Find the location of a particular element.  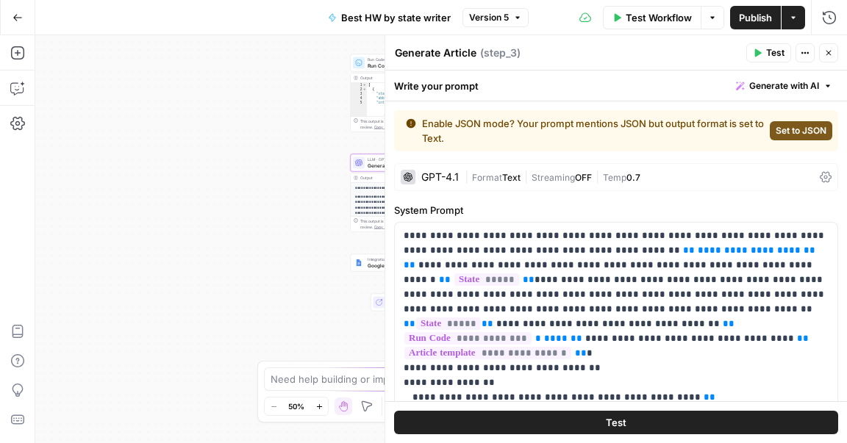

span: Run Code · Python is located at coordinates (406, 60).